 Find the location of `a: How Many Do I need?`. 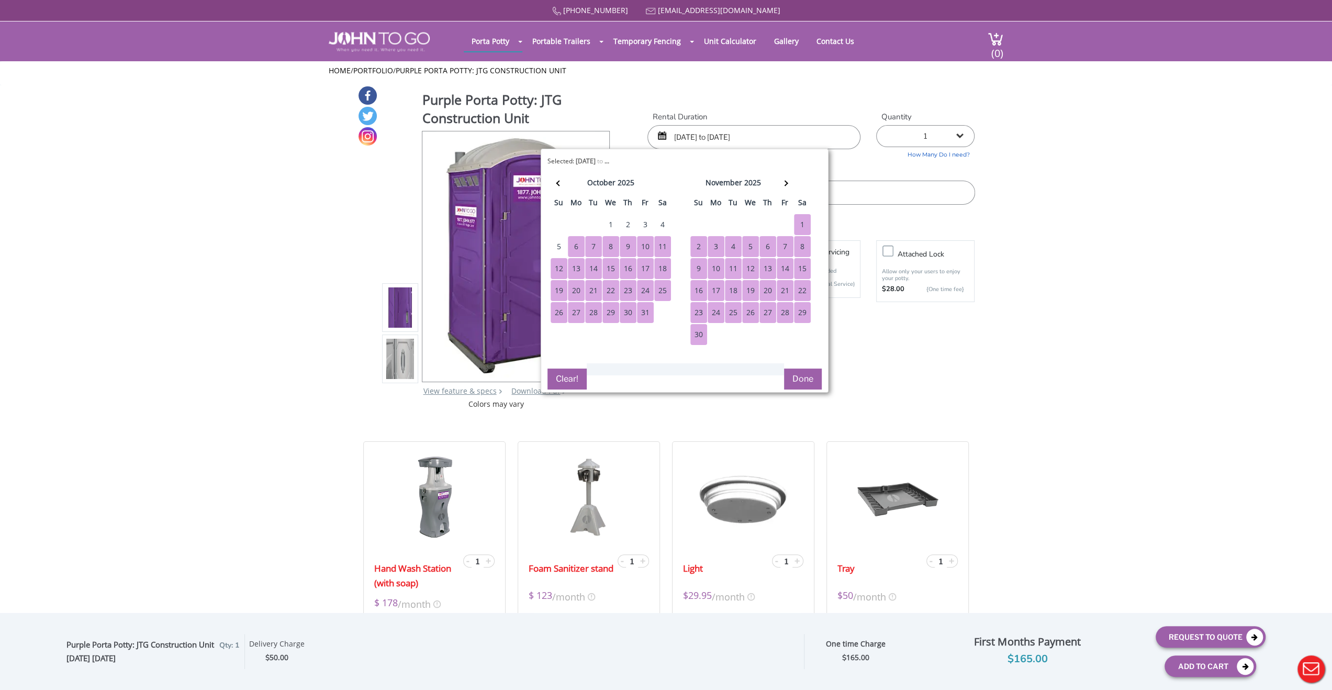

a: How Many Do I need? is located at coordinates (925, 153).